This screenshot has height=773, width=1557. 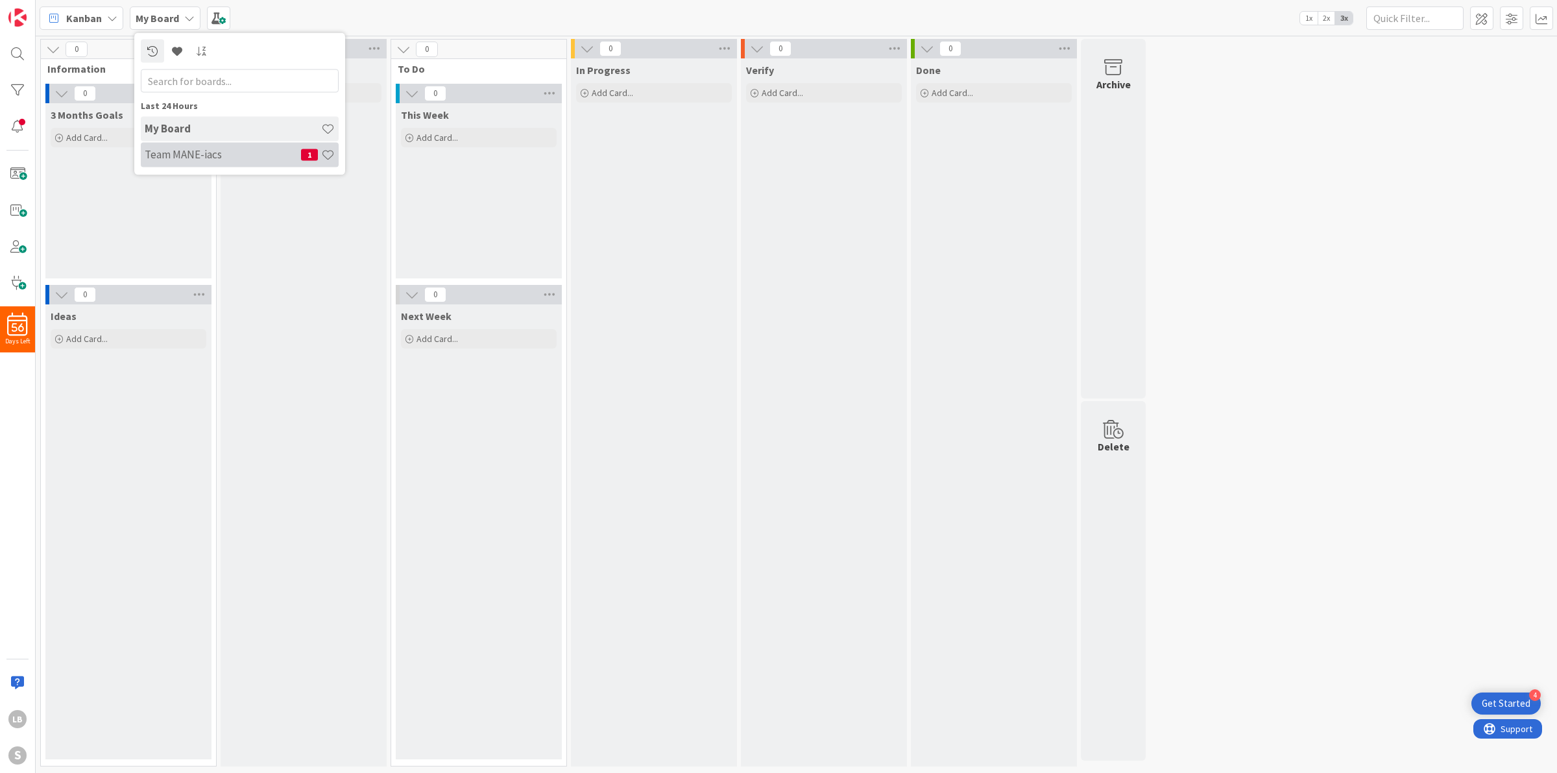 What do you see at coordinates (239, 80) in the screenshot?
I see `input: Search for boards...` at bounding box center [239, 80].